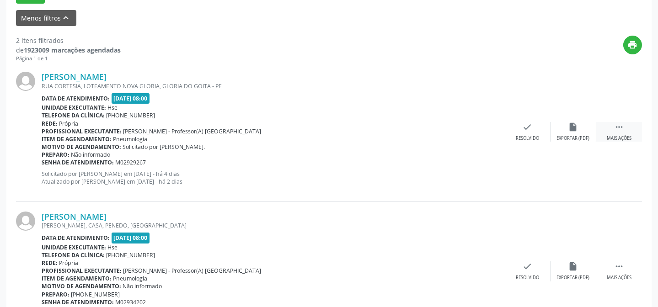 Image resolution: width=658 pixels, height=307 pixels. What do you see at coordinates (632, 45) in the screenshot?
I see `button: print` at bounding box center [632, 45].